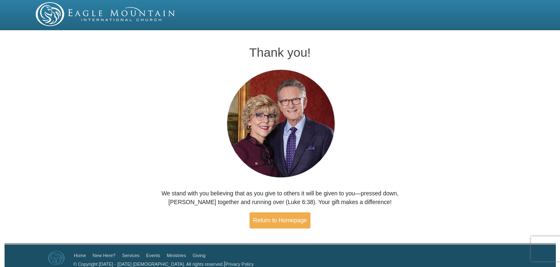 Image resolution: width=560 pixels, height=267 pixels. What do you see at coordinates (131, 256) in the screenshot?
I see `a: Services` at bounding box center [131, 256].